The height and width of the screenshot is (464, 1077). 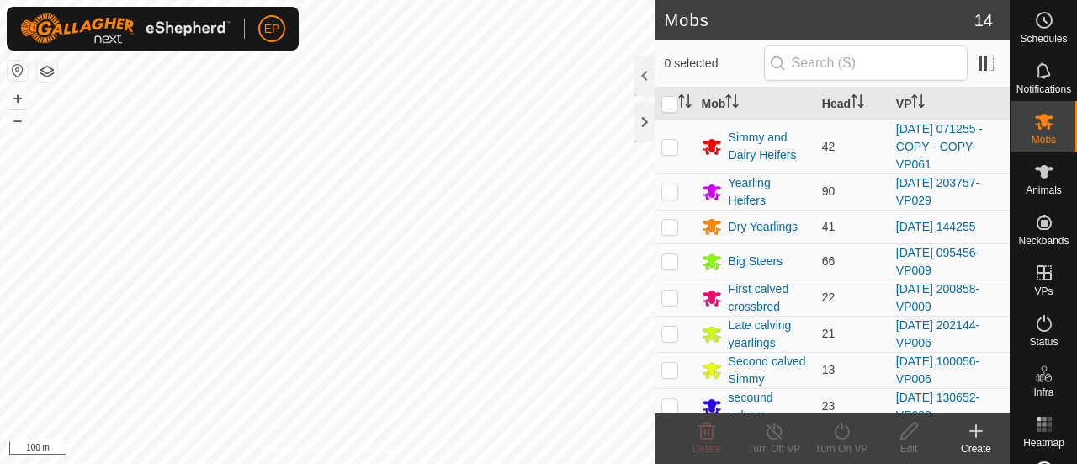 I want to click on span: Animals, so click(x=1043, y=190).